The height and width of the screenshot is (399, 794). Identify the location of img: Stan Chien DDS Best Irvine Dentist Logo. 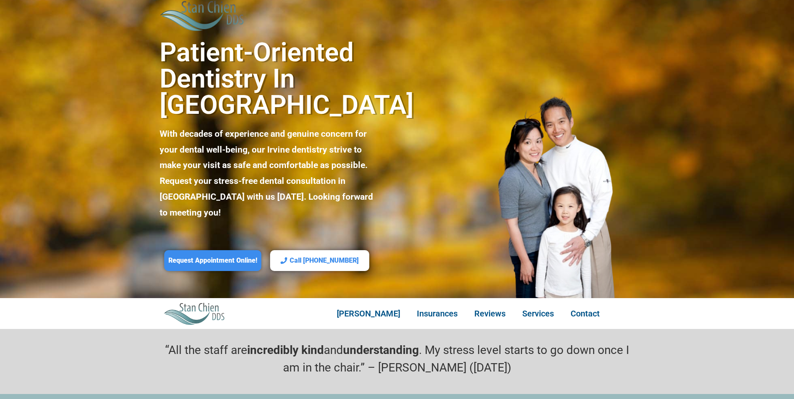
(195, 313).